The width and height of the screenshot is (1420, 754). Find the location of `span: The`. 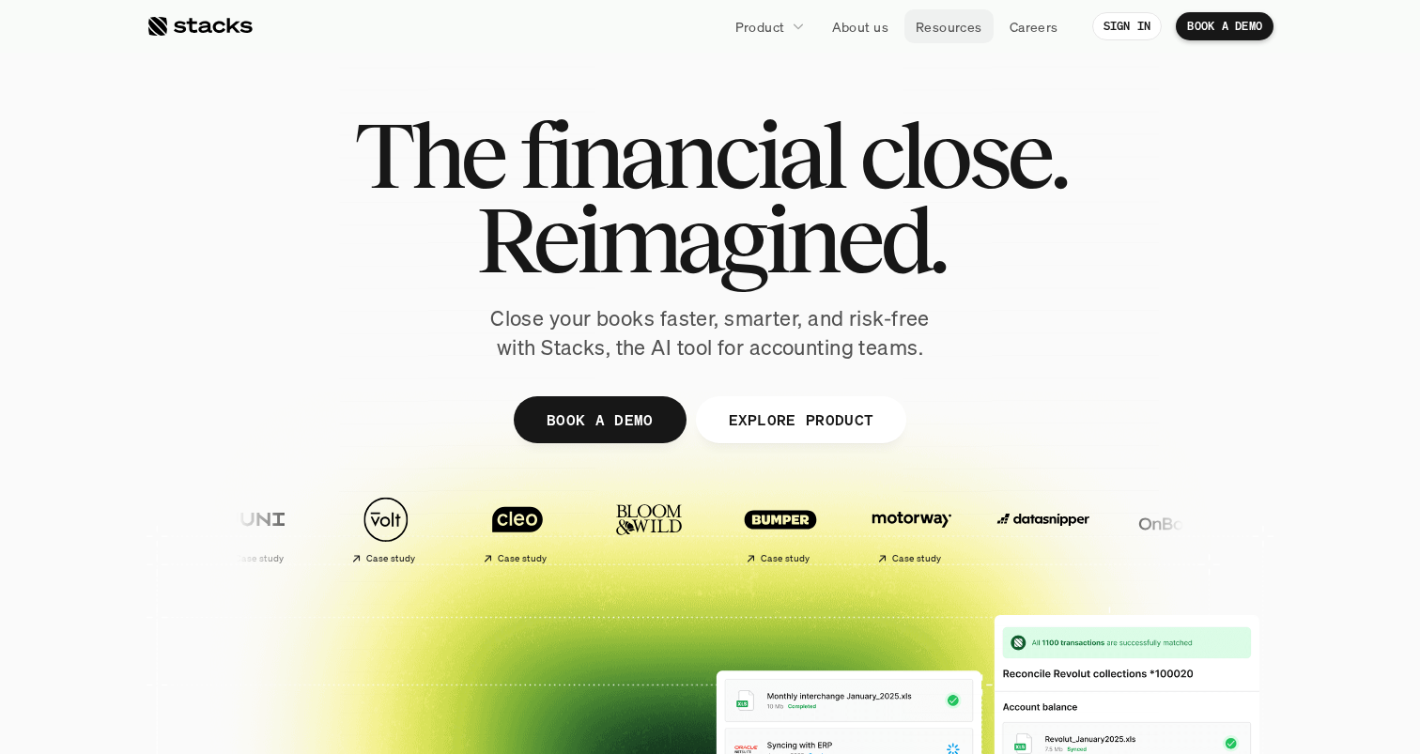

span: The is located at coordinates (428, 155).